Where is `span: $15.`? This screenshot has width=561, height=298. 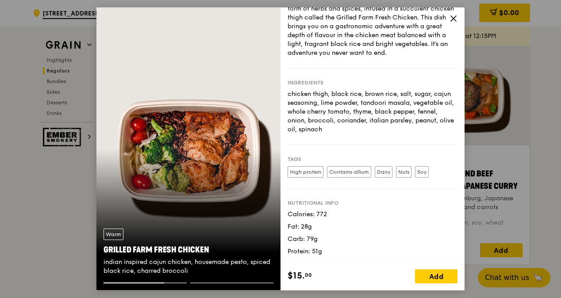
span: $15. is located at coordinates (296, 276).